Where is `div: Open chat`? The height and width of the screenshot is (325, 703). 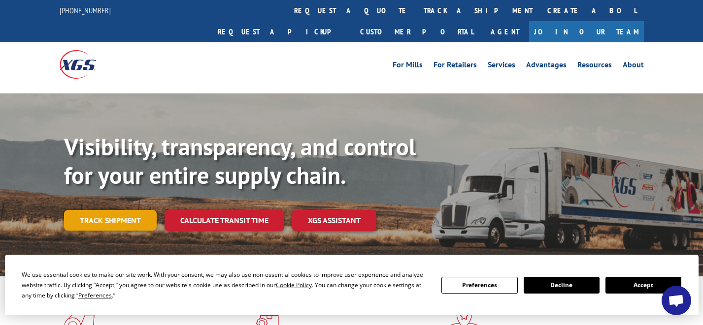 div: Open chat is located at coordinates (676, 301).